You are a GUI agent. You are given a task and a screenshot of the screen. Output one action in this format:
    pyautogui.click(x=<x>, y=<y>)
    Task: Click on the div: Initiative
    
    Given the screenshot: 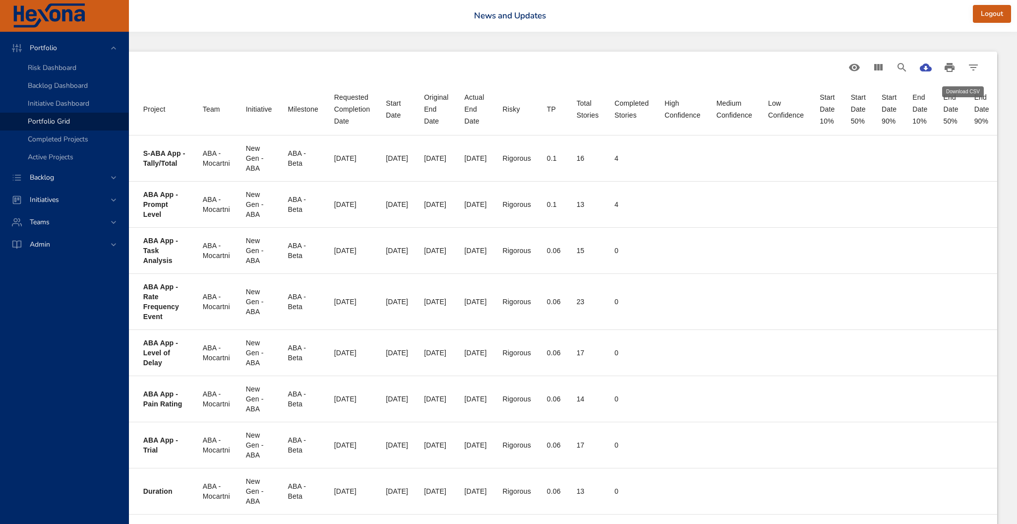 What is the action you would take?
    pyautogui.click(x=259, y=109)
    